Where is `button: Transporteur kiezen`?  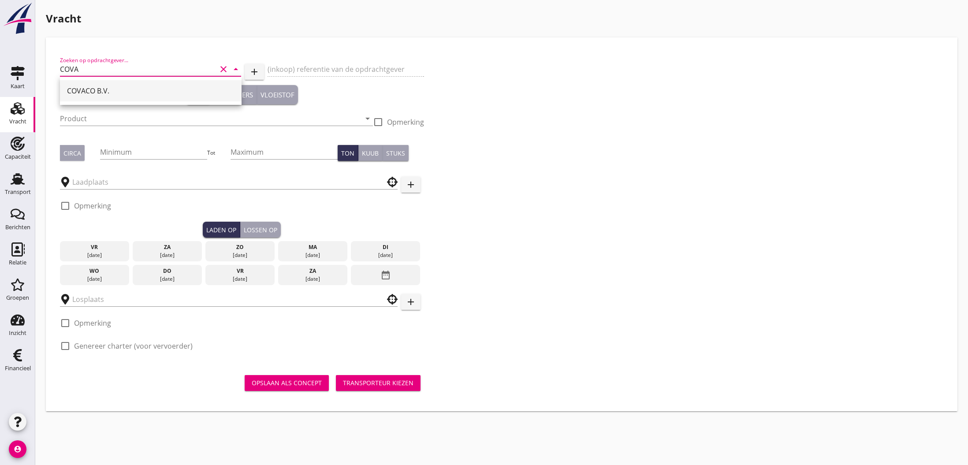 button: Transporteur kiezen is located at coordinates (378, 383).